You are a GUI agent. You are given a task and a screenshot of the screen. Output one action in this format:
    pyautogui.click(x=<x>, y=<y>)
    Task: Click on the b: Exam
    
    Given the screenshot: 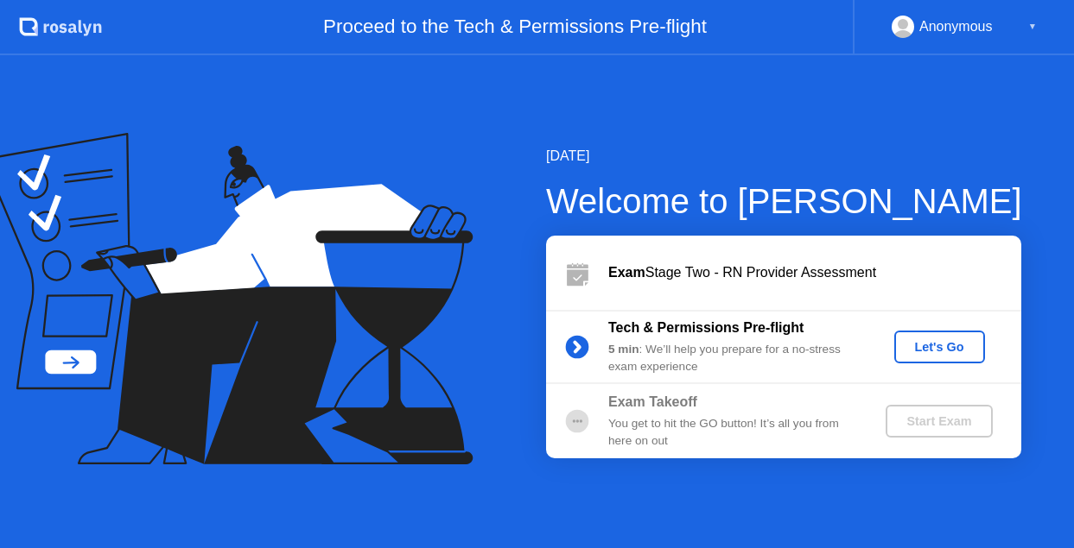 What is the action you would take?
    pyautogui.click(x=626, y=272)
    